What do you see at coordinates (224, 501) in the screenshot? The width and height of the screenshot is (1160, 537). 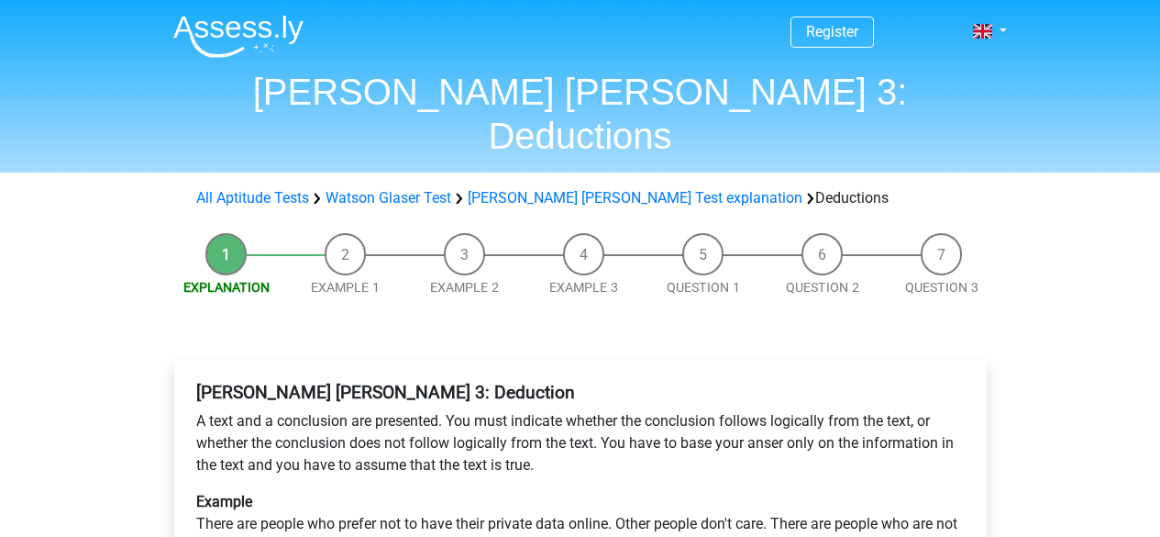 I see `b: Example` at bounding box center [224, 501].